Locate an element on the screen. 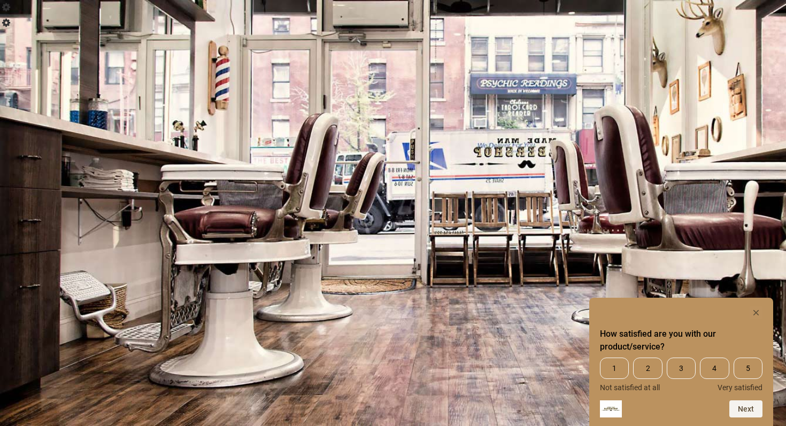 This screenshot has height=426, width=786. span: Very satisfied is located at coordinates (740, 388).